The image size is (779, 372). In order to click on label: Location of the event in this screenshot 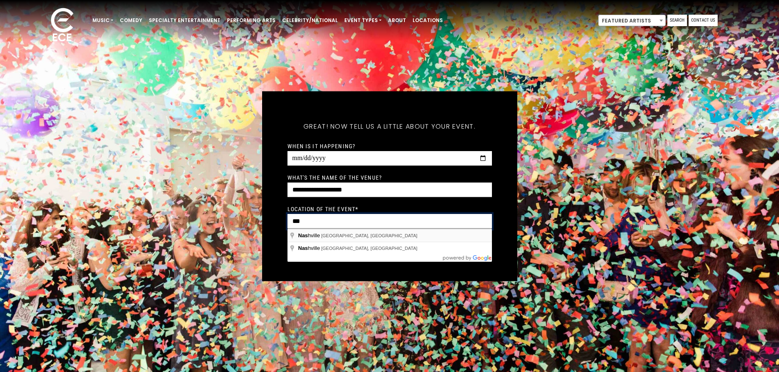, I will do `click(323, 209)`.